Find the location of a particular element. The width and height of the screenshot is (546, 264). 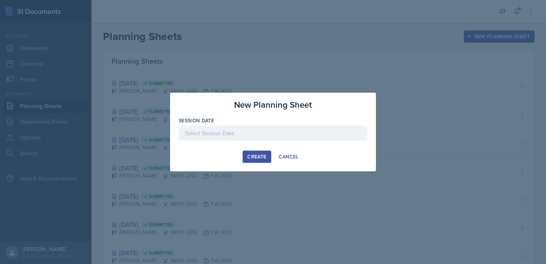

button: Cancel is located at coordinates (289, 157).